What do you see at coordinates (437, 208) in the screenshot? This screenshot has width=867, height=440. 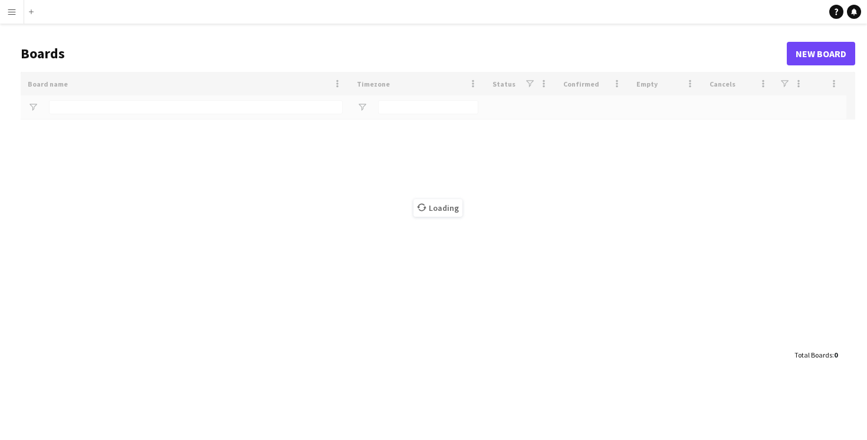 I see `span: Loading` at bounding box center [437, 208].